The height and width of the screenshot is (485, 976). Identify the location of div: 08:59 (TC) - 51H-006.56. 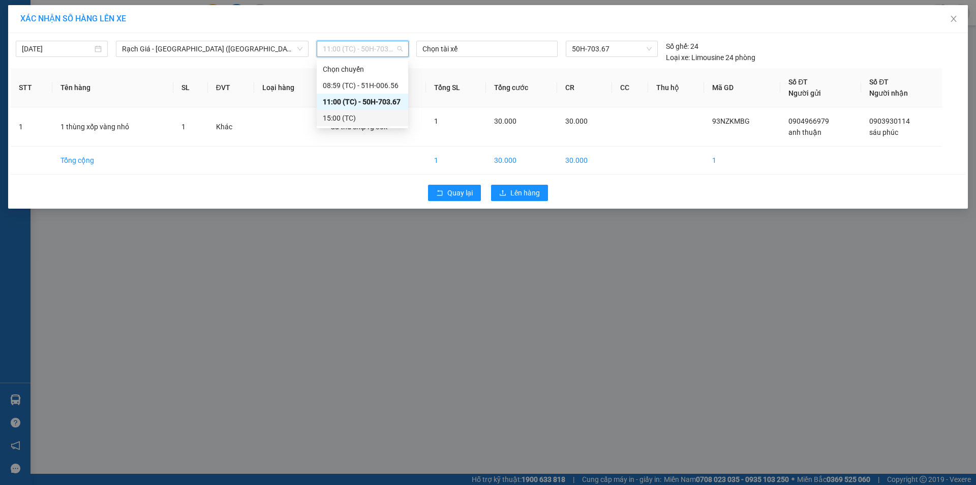
(363, 85).